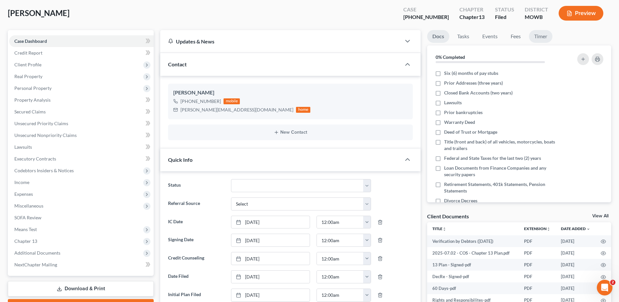 This screenshot has height=302, width=619. Describe the element at coordinates (474, 83) in the screenshot. I see `span: Prior Addresses (three years)` at that location.